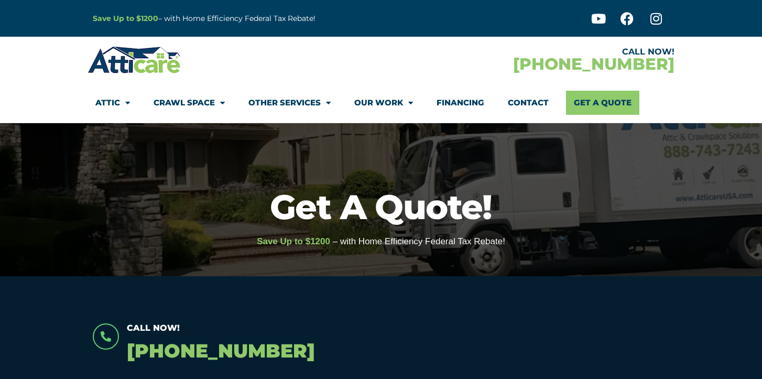 The height and width of the screenshot is (379, 762). What do you see at coordinates (528, 103) in the screenshot?
I see `a: Contact` at bounding box center [528, 103].